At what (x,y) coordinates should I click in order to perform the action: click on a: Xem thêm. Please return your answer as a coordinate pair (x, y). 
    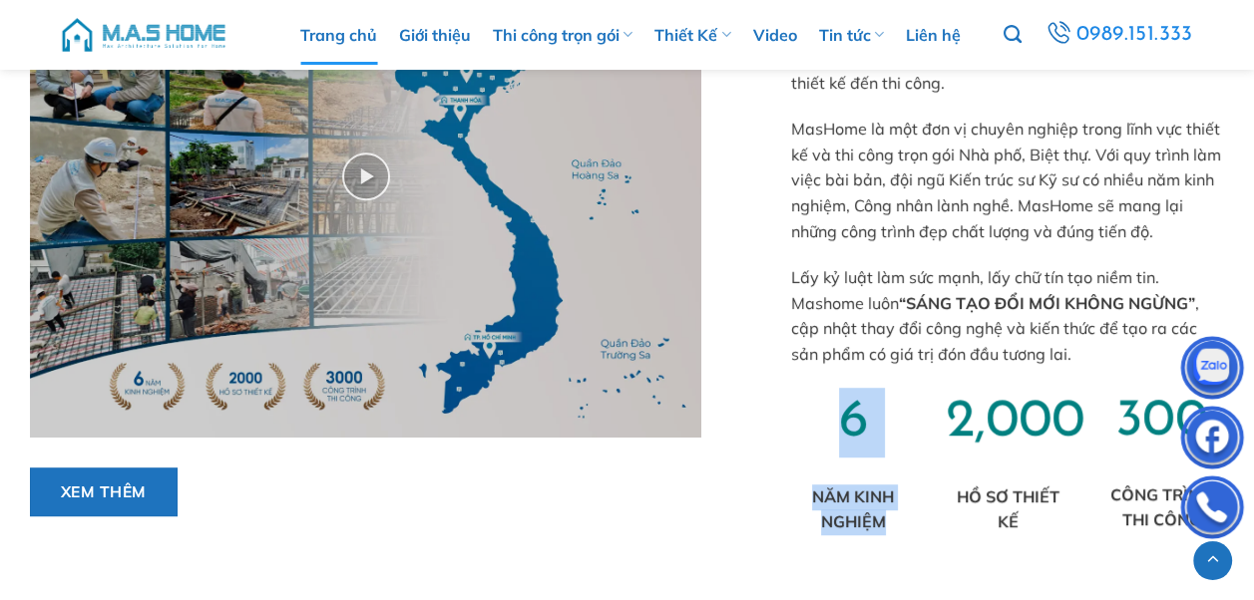
    Looking at the image, I should click on (104, 492).